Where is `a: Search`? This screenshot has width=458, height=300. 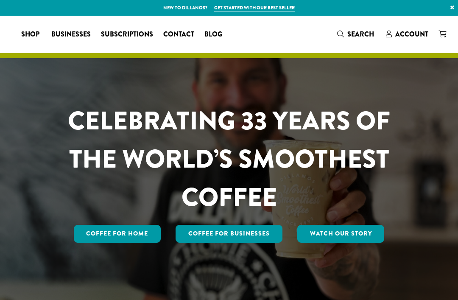
a: Search is located at coordinates (356, 34).